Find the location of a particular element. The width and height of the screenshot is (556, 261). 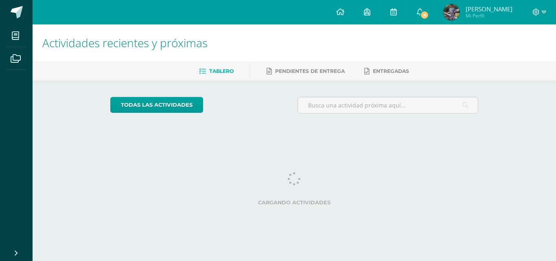

a: Pendientes de entrega is located at coordinates (306, 71).